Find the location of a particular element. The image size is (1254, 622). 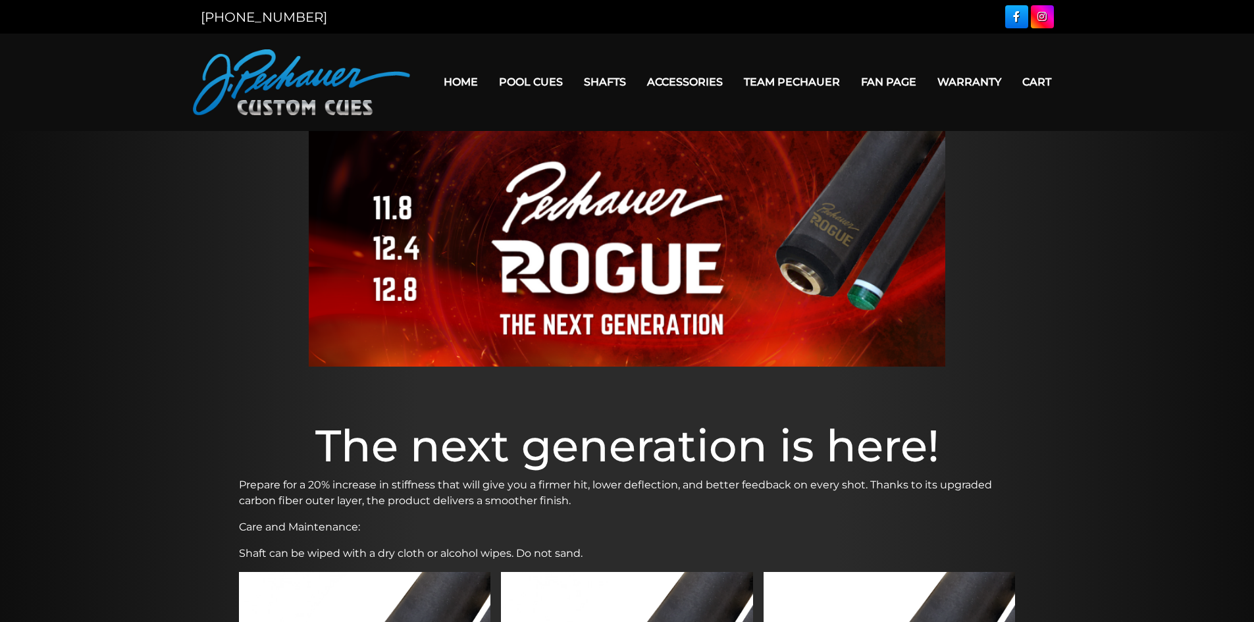

h1: The next generation is here! is located at coordinates (628, 446).